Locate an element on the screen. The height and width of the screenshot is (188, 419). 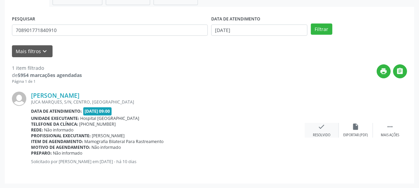
b: Item de agendamento: is located at coordinates (57, 141).